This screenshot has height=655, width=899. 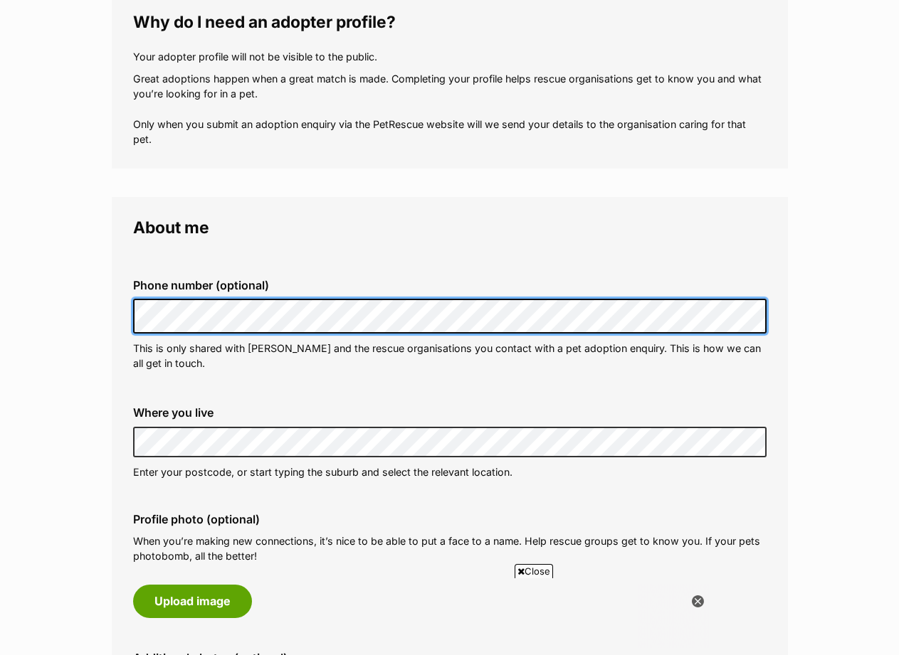 What do you see at coordinates (192, 601) in the screenshot?
I see `button: Upload image` at bounding box center [192, 601].